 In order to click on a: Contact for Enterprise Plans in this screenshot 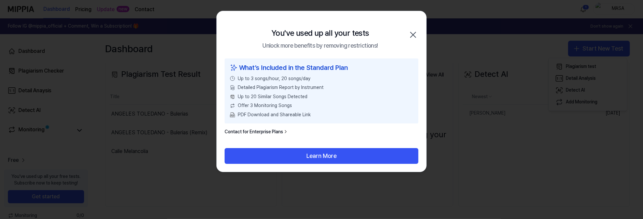, I will do `click(256, 132)`.